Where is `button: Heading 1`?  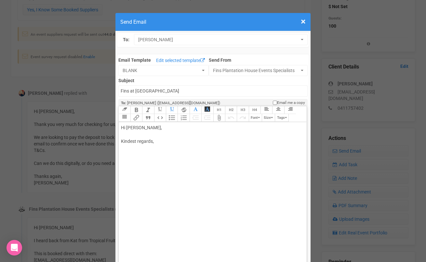 button: Heading 1 is located at coordinates (219, 110).